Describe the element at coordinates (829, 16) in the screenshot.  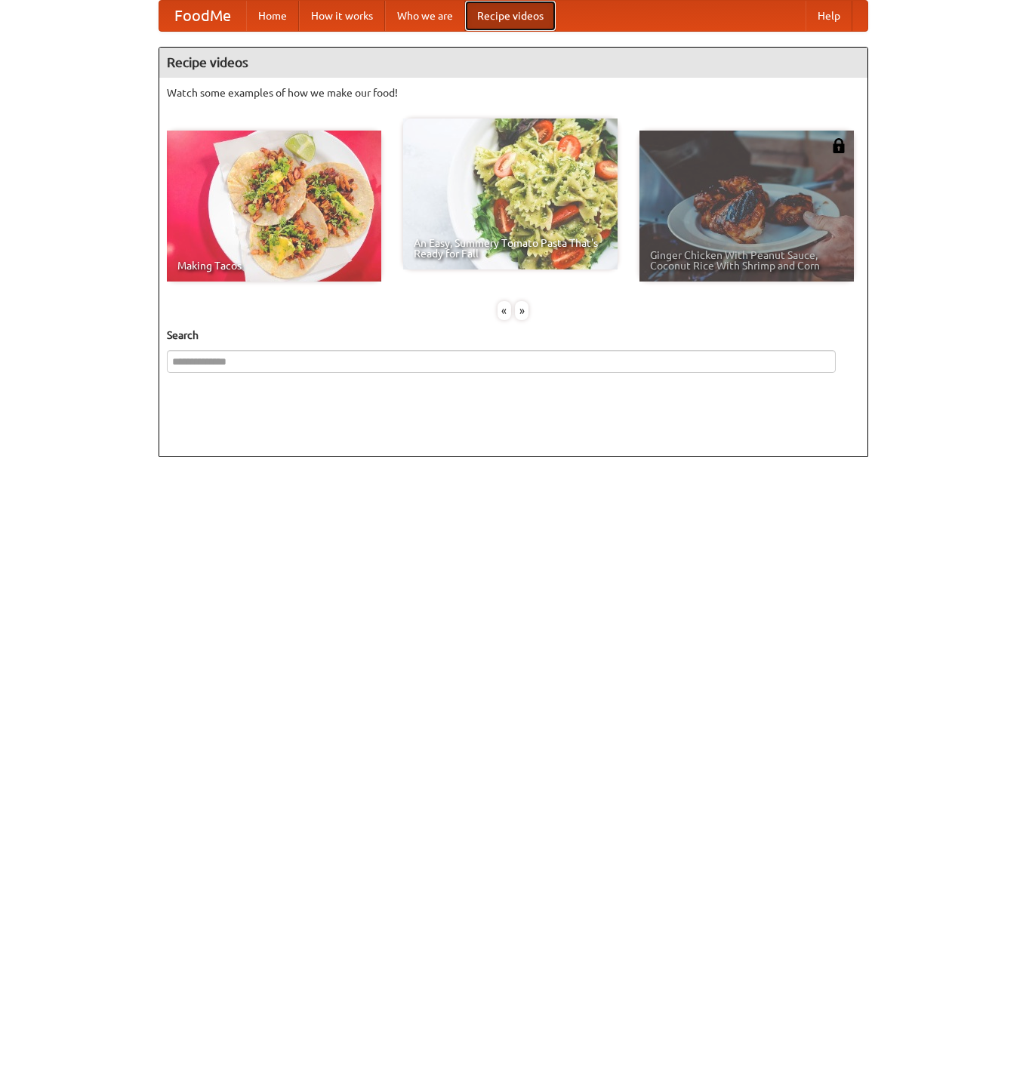
I see `a: Help` at that location.